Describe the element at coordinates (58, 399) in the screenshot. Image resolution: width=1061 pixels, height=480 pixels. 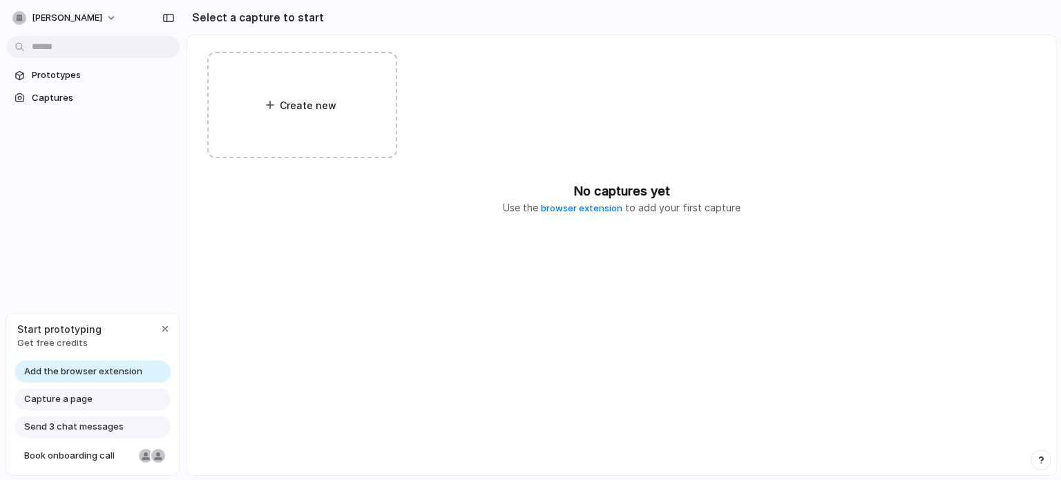
I see `span: Capture a page` at that location.